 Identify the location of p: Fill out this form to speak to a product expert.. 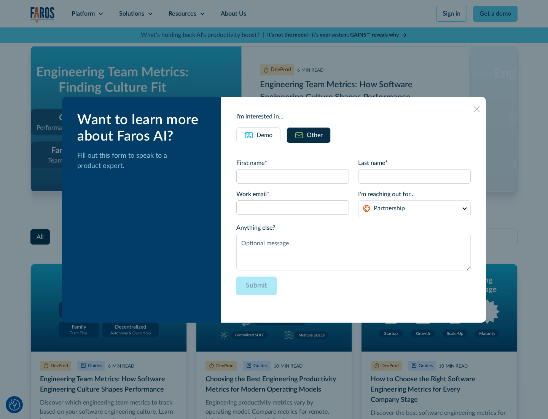
(143, 161).